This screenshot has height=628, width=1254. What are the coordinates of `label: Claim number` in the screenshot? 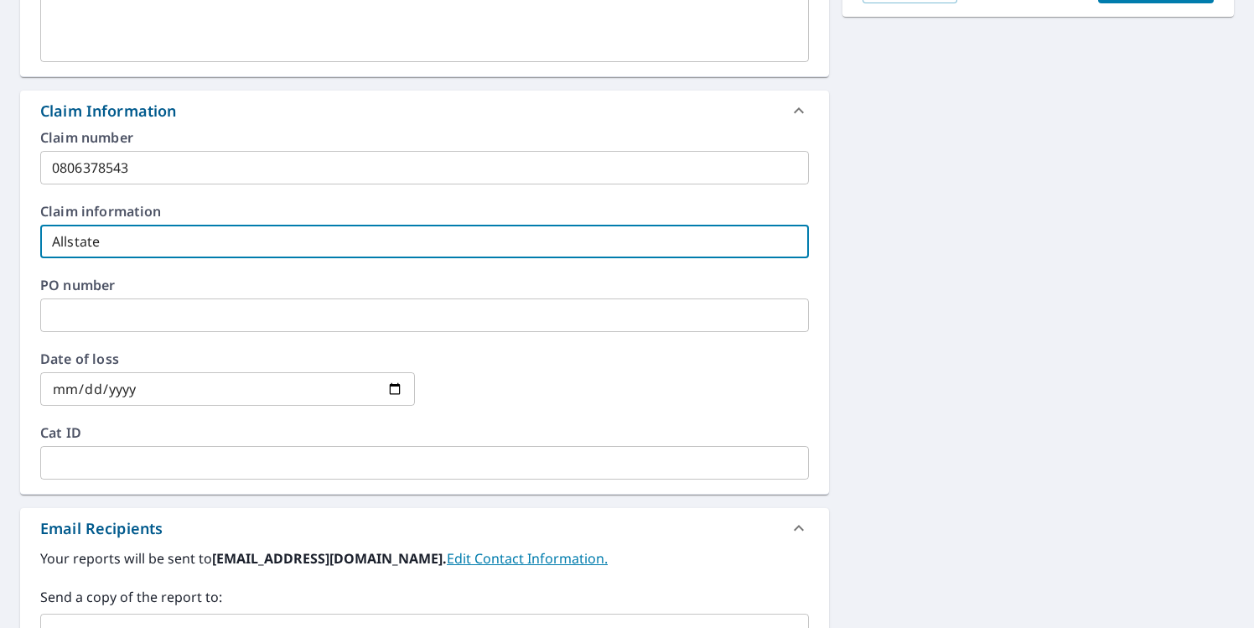 It's located at (424, 138).